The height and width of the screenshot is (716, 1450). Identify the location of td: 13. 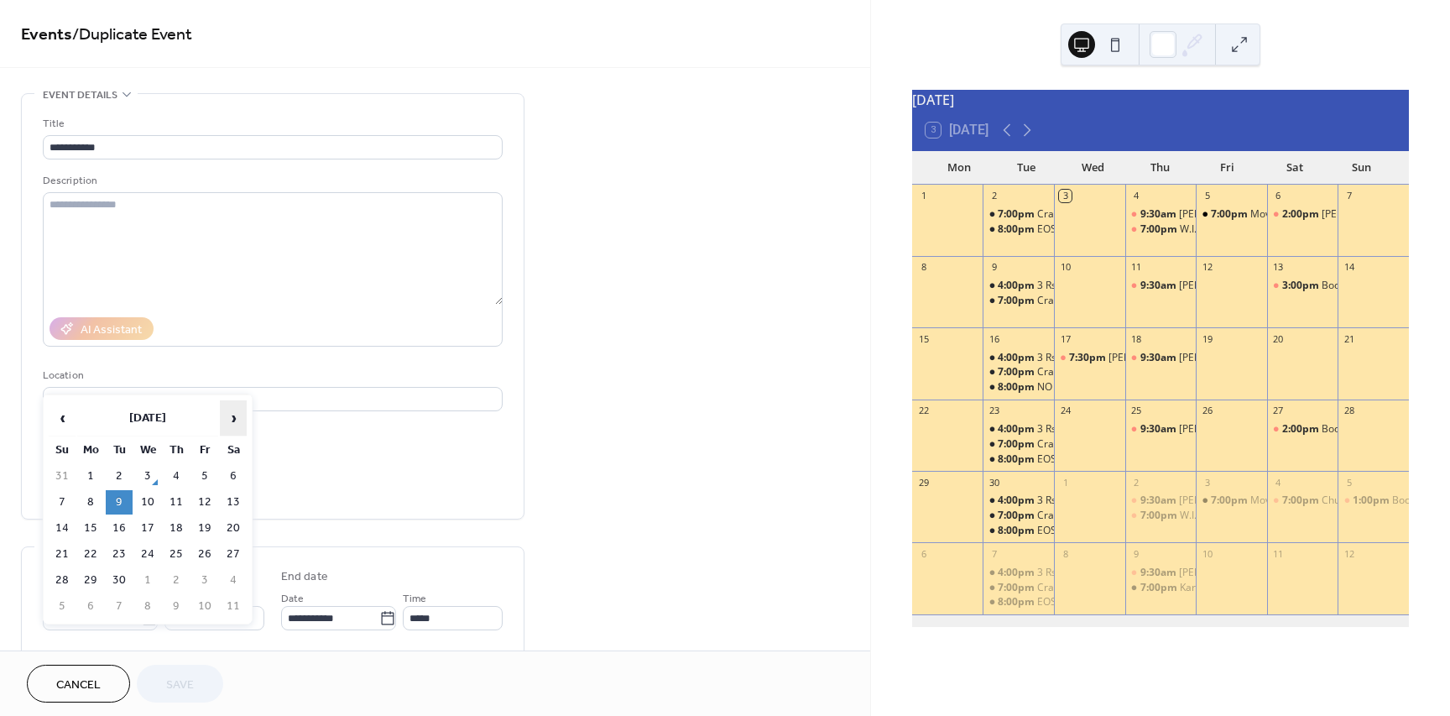
(233, 502).